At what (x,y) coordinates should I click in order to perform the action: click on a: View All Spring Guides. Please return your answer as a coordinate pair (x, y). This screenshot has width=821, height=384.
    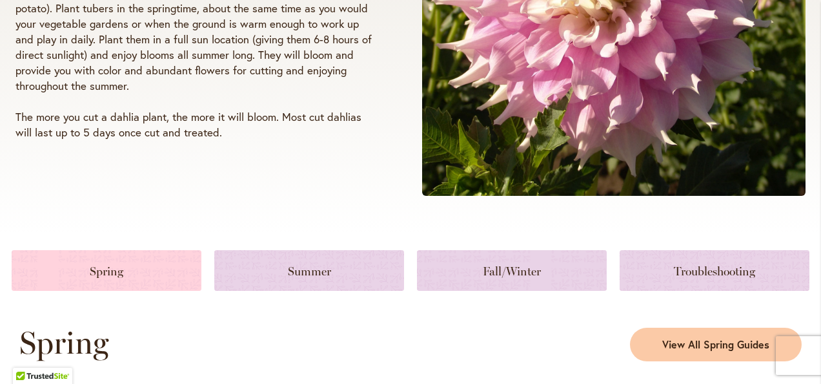
    Looking at the image, I should click on (716, 344).